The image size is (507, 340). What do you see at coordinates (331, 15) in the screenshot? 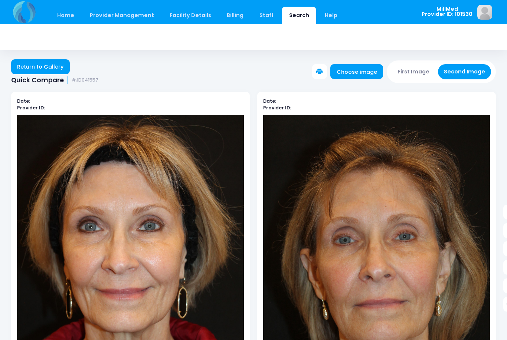
I see `a: Help` at bounding box center [331, 15].